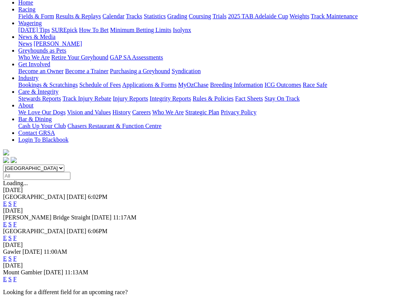 This screenshot has width=411, height=301. I want to click on span: 11:17AM, so click(125, 217).